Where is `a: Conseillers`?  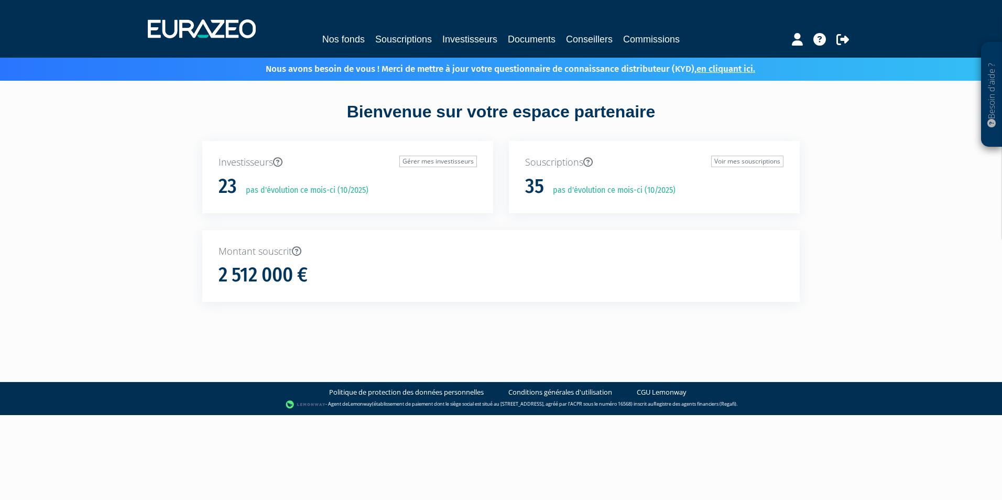 a: Conseillers is located at coordinates (589, 39).